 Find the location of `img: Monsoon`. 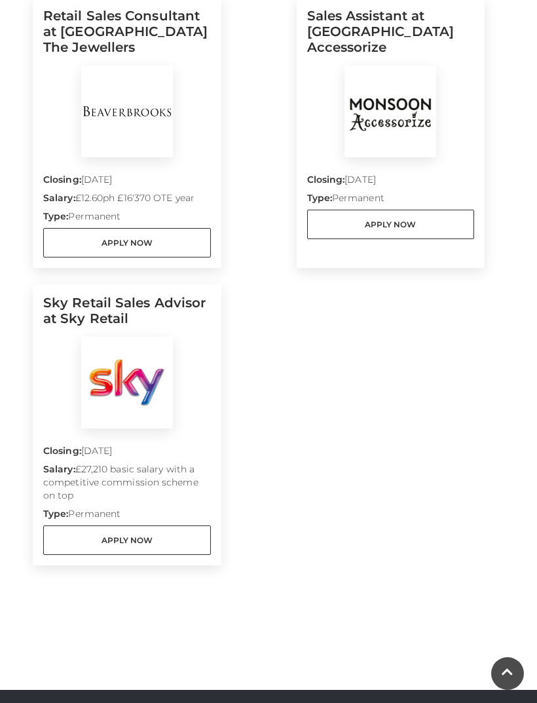

img: Monsoon is located at coordinates (390, 111).